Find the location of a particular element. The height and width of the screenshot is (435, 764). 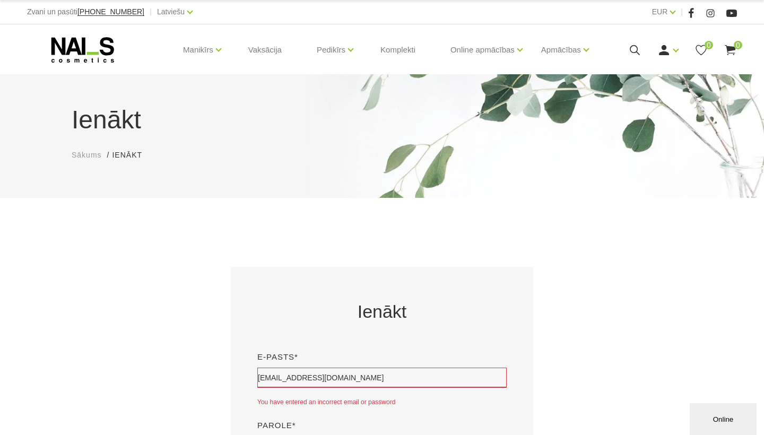

input: E-pasts is located at coordinates (382, 378).